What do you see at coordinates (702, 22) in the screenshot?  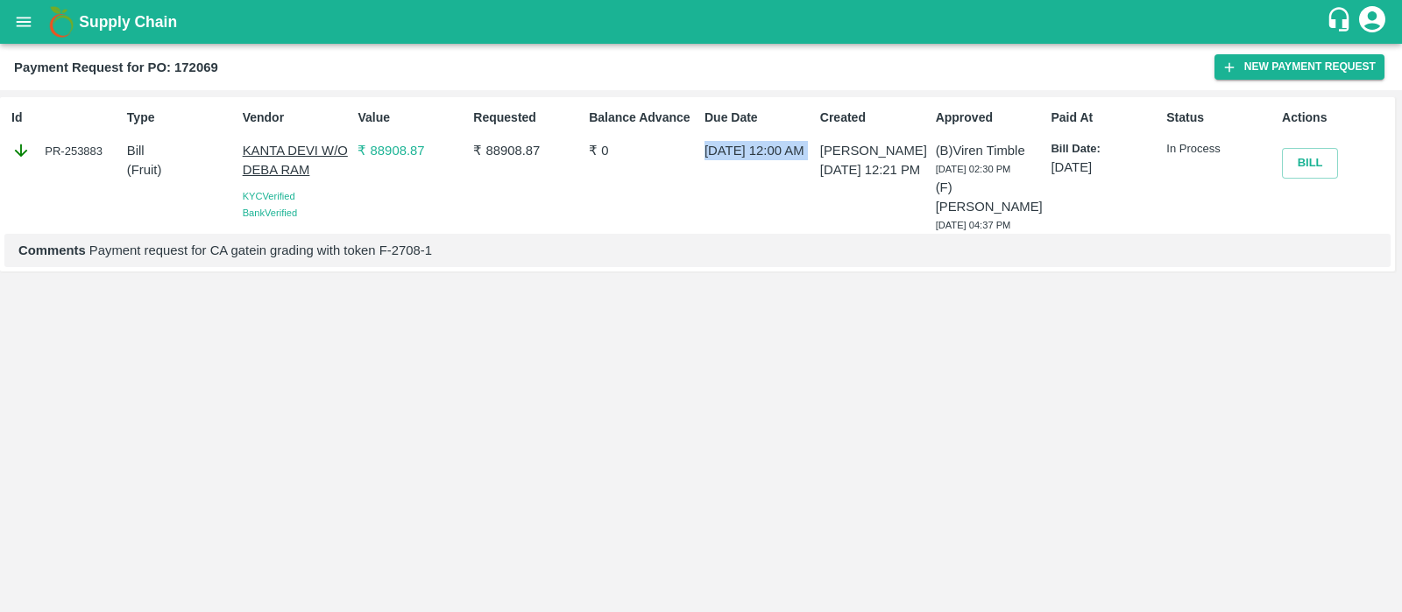 I see `a: Supply Chain` at bounding box center [702, 22].